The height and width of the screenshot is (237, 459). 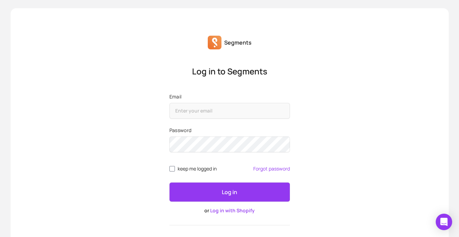 What do you see at coordinates (230, 71) in the screenshot?
I see `p: Log in to Segments` at bounding box center [230, 71].